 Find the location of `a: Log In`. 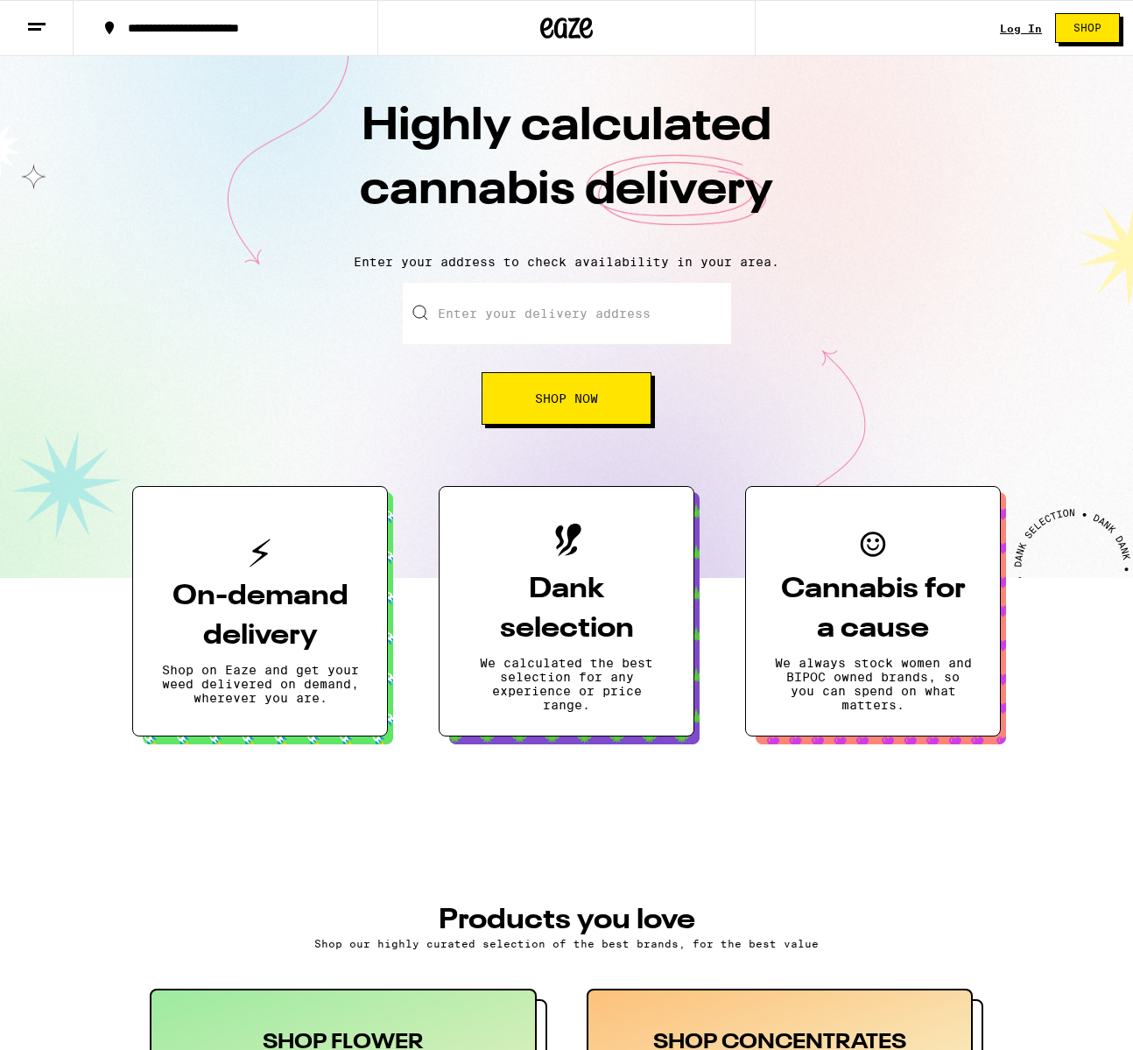

a: Log In is located at coordinates (1021, 28).